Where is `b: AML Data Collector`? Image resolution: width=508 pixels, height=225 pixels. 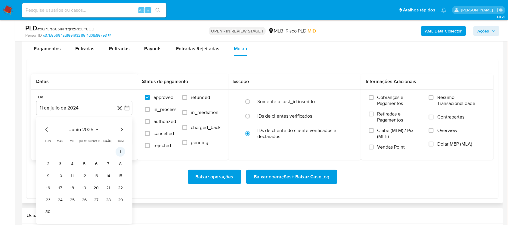
b: AML Data Collector is located at coordinates (443, 31).